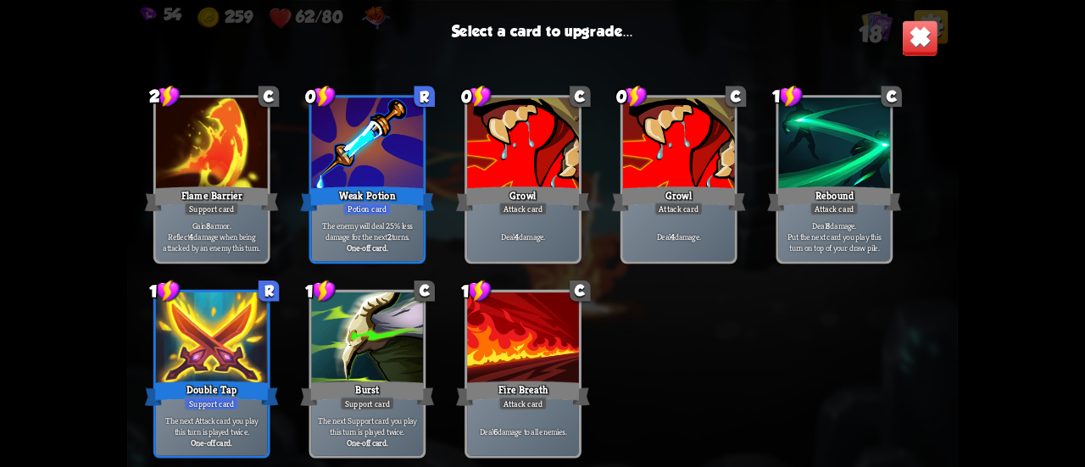 The width and height of the screenshot is (1085, 467). Describe the element at coordinates (523, 431) in the screenshot. I see `p: Deal damage to all enemies.` at that location.